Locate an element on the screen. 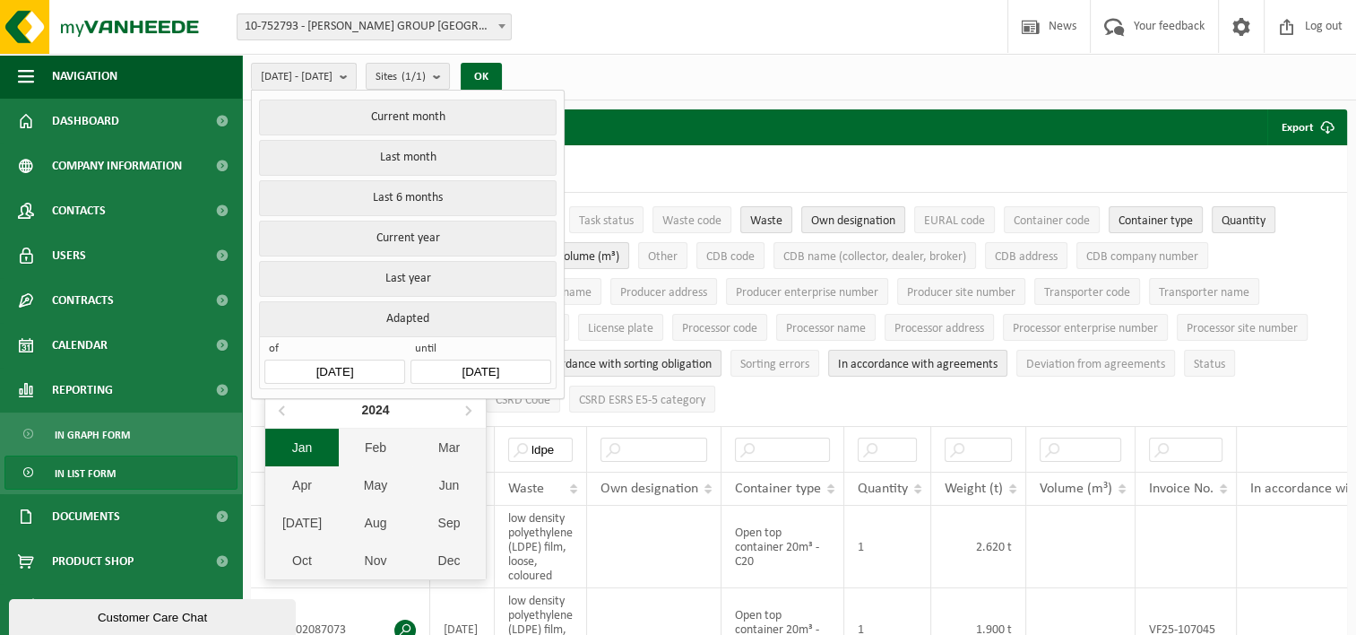  button: Container typeContainer type: Activate to sort is located at coordinates (1155, 220).